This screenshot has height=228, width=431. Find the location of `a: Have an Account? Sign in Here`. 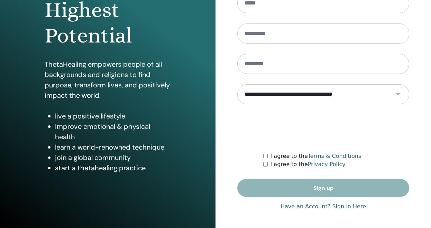

a: Have an Account? Sign in Here is located at coordinates (323, 207).